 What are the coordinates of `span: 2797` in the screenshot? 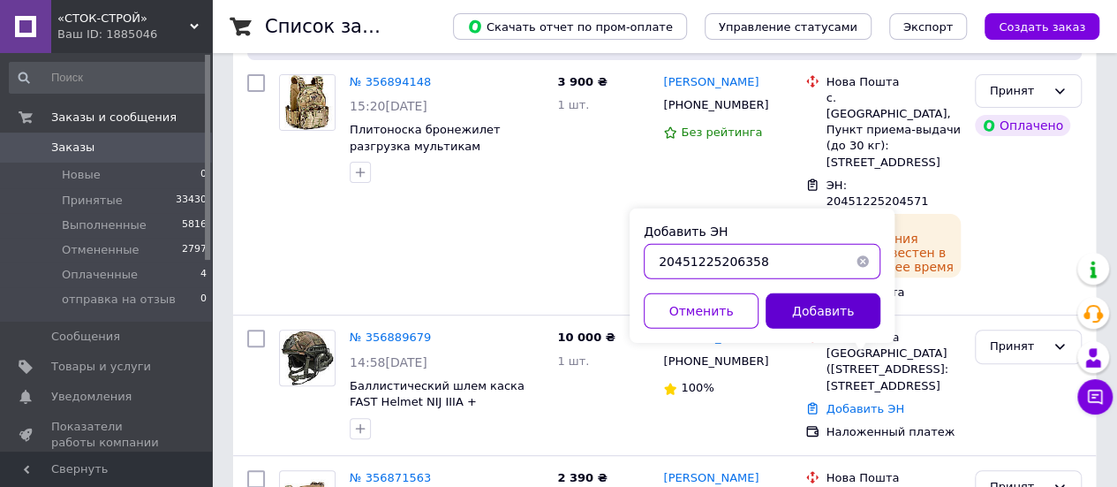 It's located at (194, 250).